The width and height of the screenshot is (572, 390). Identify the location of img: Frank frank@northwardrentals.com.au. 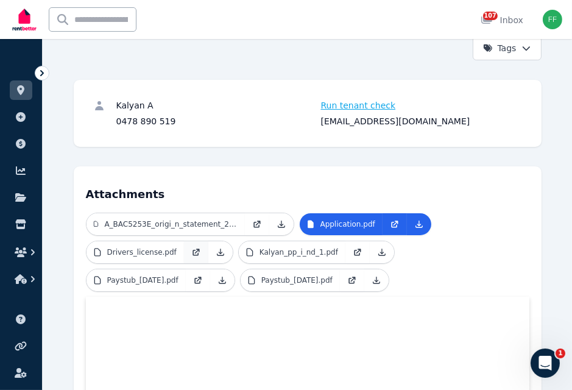
(552, 19).